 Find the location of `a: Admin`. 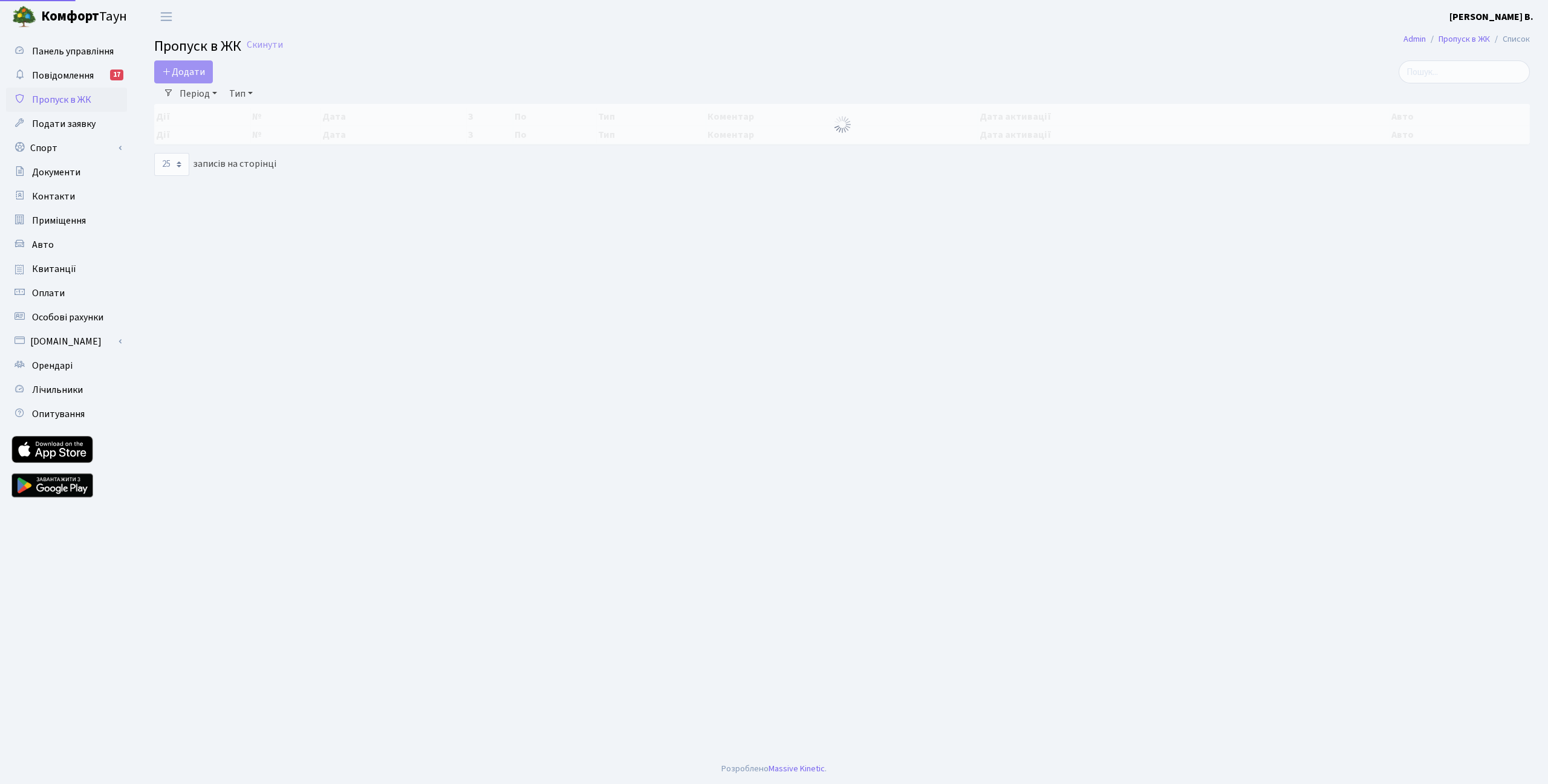

a: Admin is located at coordinates (1414, 39).